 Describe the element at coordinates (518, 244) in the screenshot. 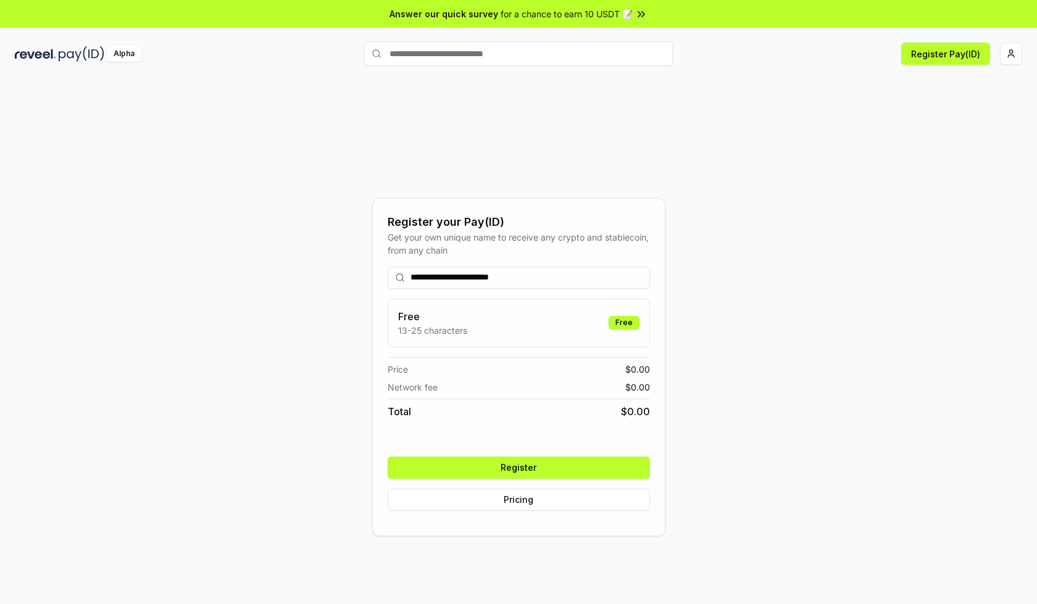

I see `div: Get your own unique name to receive any crypto and stablecoin, from any chain` at that location.